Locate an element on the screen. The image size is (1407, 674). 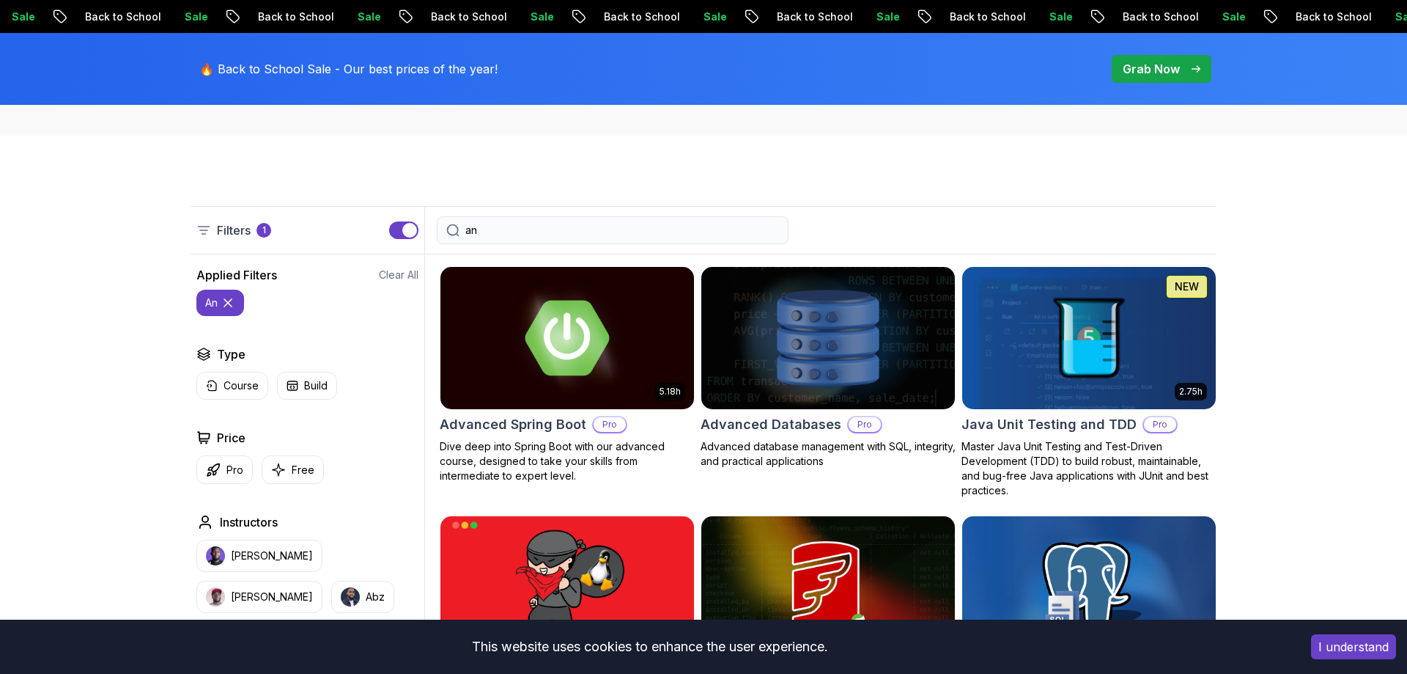
p: Course is located at coordinates (241, 386).